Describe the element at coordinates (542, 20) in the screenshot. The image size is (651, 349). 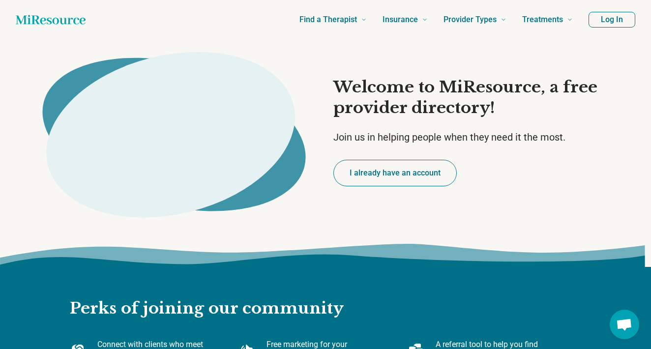
I see `span: Treatments` at that location.